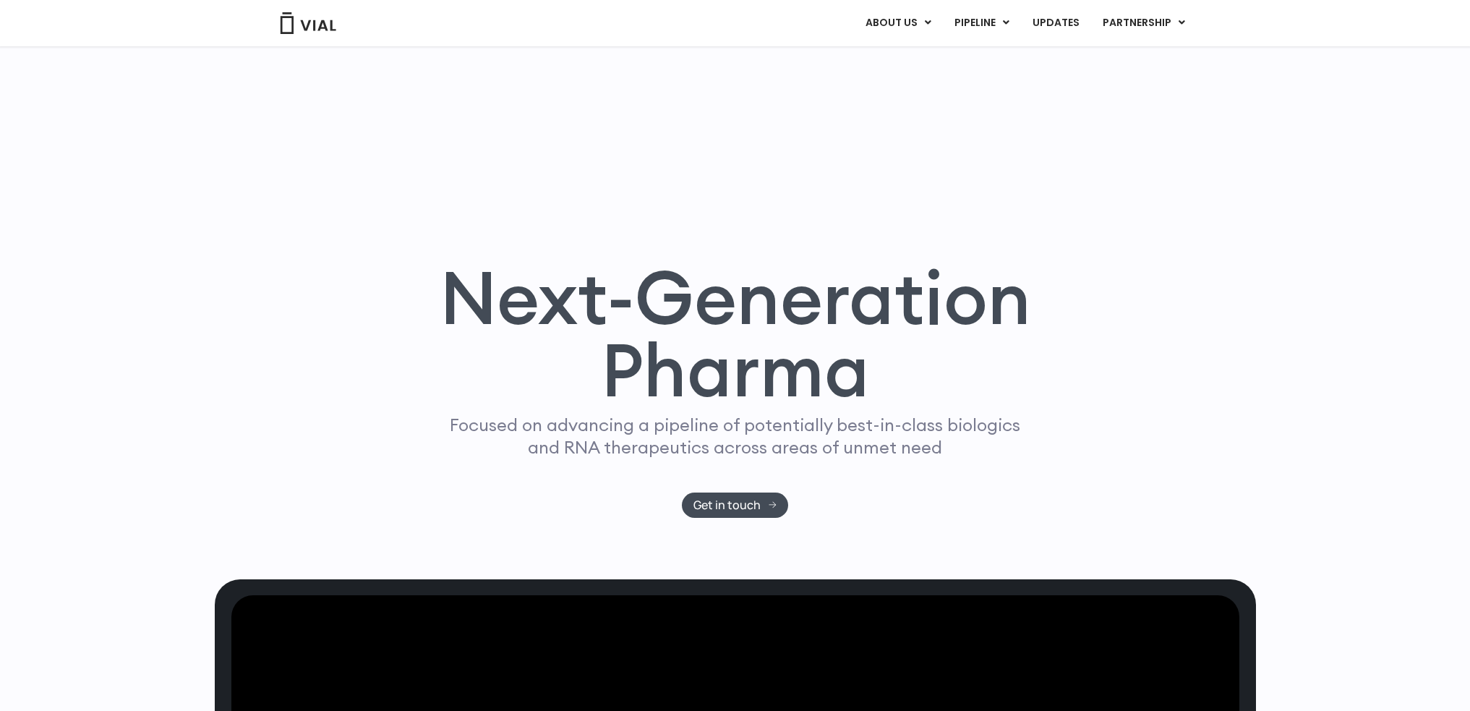 The width and height of the screenshot is (1470, 711). What do you see at coordinates (308, 23) in the screenshot?
I see `img: Vial Logo` at bounding box center [308, 23].